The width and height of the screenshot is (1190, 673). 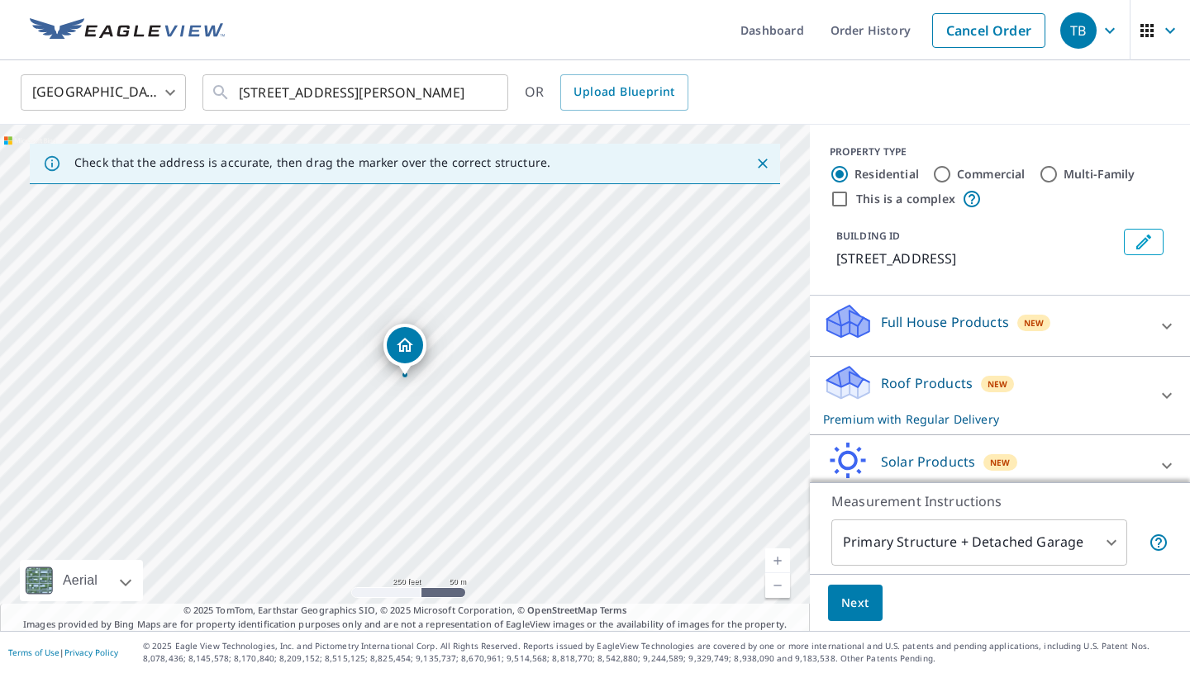 What do you see at coordinates (944, 322) in the screenshot?
I see `p: Full House Products` at bounding box center [944, 322].